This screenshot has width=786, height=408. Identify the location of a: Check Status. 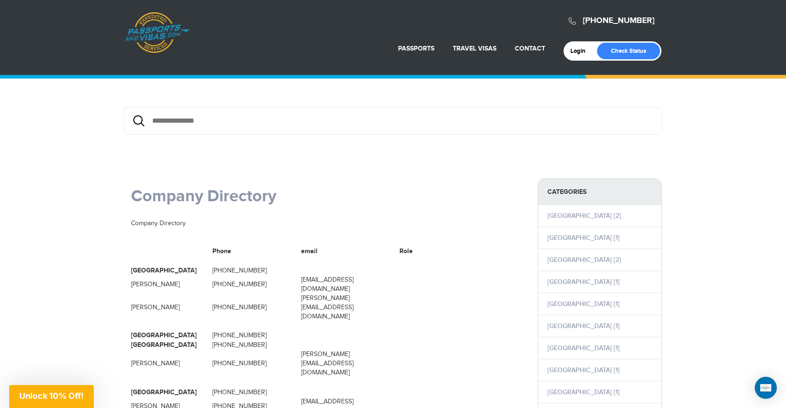
(629, 51).